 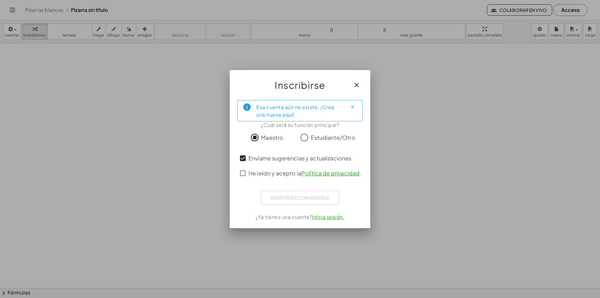 I want to click on font: Maestro, so click(x=272, y=137).